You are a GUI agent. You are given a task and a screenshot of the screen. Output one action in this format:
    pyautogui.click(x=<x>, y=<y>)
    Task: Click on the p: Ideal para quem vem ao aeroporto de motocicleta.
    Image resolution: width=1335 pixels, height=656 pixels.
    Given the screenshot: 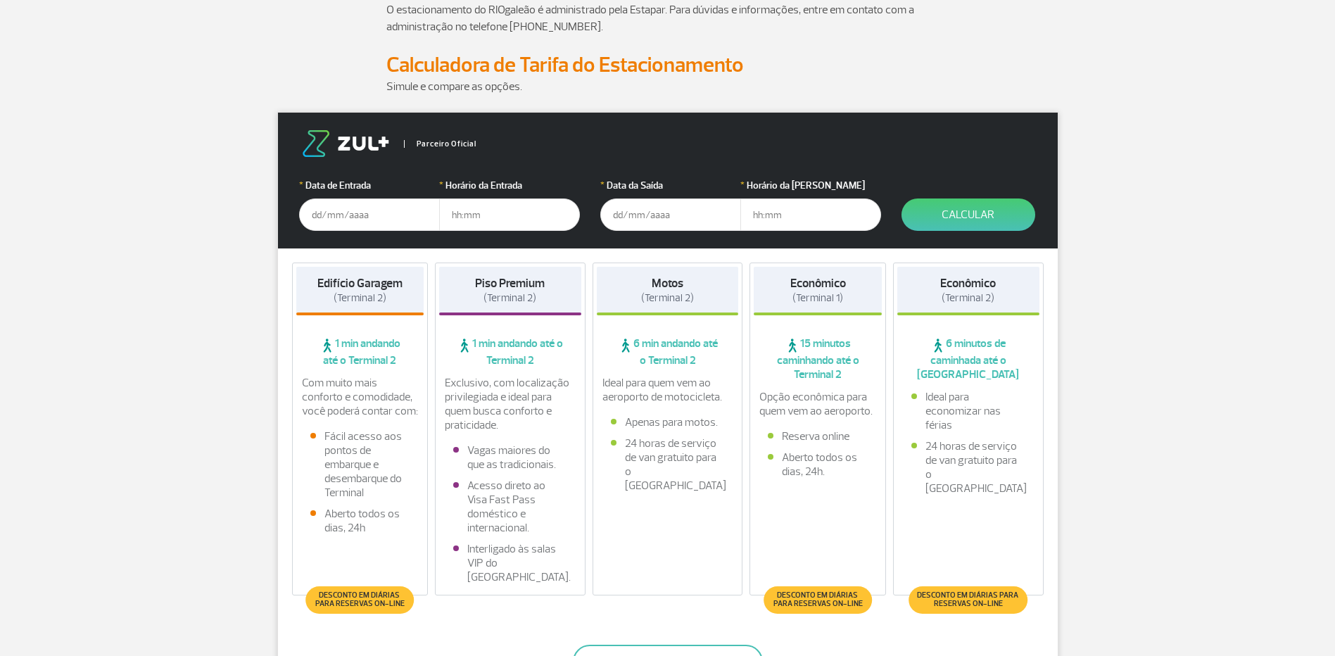 What is the action you would take?
    pyautogui.click(x=668, y=390)
    